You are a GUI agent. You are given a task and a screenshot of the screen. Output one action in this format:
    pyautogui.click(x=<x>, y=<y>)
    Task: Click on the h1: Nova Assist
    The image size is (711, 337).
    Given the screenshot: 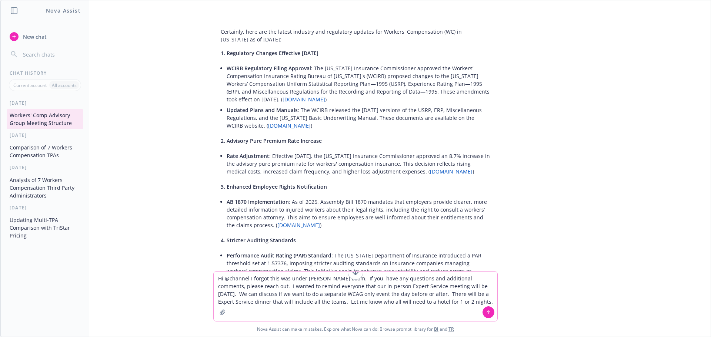 What is the action you would take?
    pyautogui.click(x=63, y=10)
    